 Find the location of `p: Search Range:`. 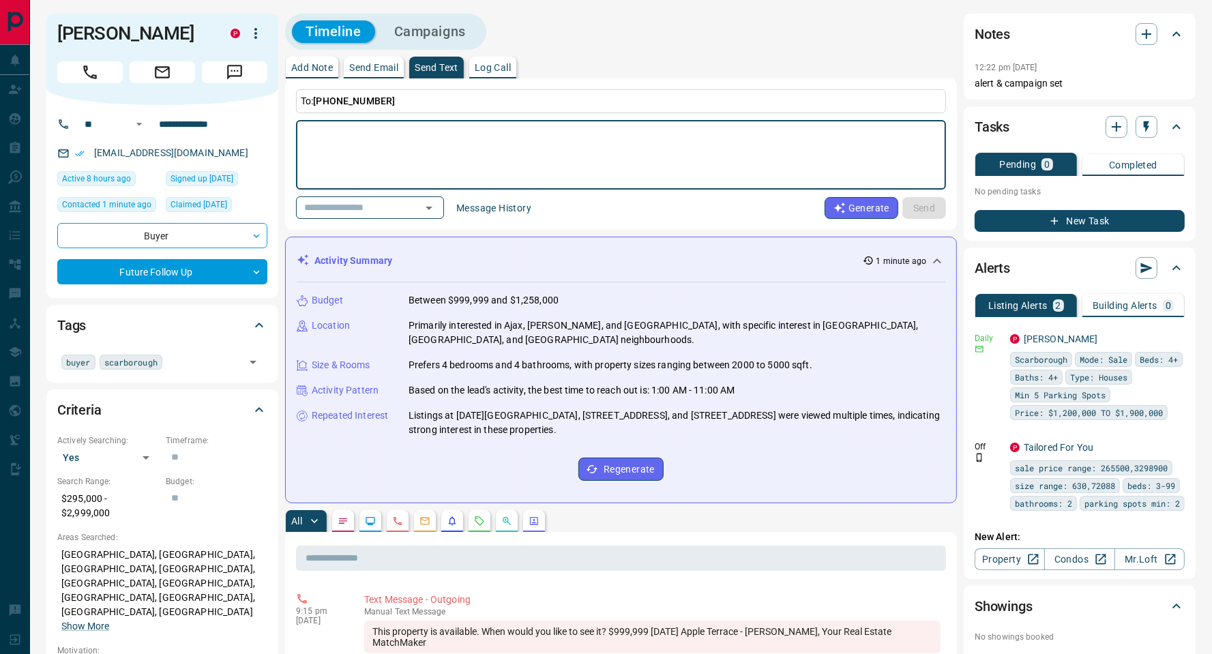

p: Search Range: is located at coordinates (108, 481).